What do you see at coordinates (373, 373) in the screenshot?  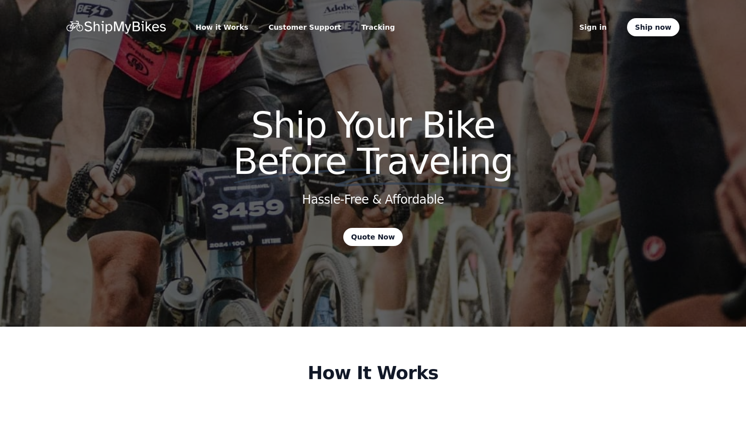 I see `h2: How It Works` at bounding box center [373, 373].